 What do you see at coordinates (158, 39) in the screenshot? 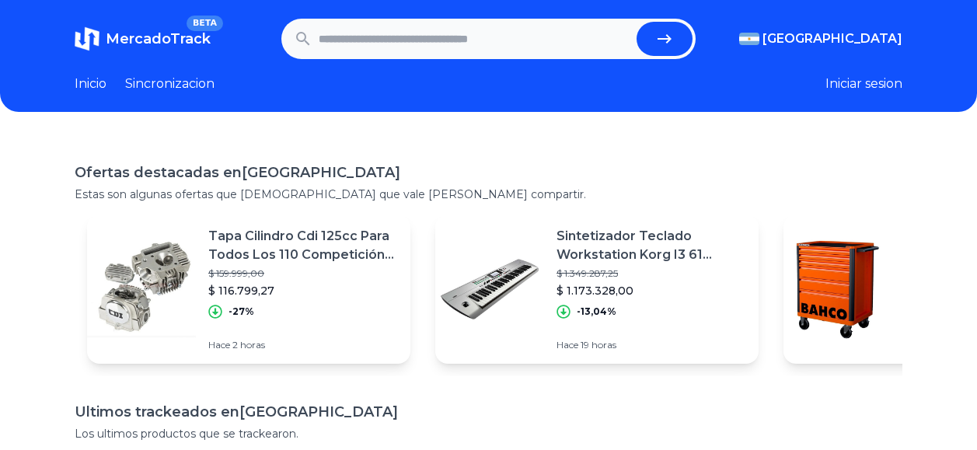
I see `span: MercadoTrack` at bounding box center [158, 39].